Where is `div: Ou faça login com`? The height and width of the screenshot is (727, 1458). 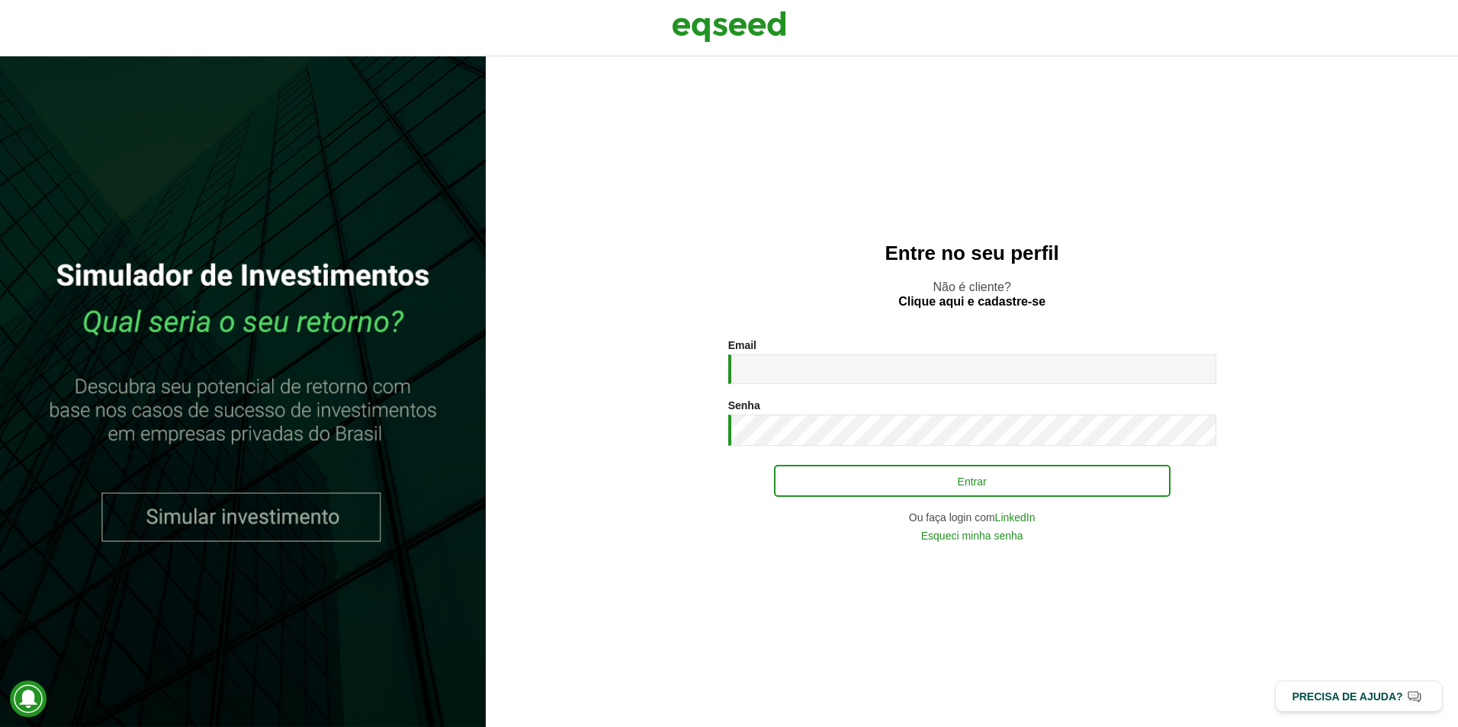 div: Ou faça login com is located at coordinates (972, 518).